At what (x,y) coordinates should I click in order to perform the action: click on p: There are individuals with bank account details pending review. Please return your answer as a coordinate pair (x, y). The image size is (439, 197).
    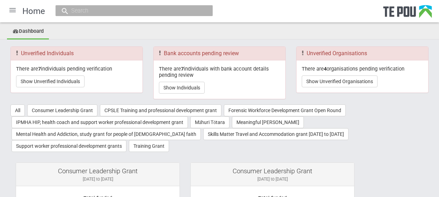
    Looking at the image, I should click on (220, 72).